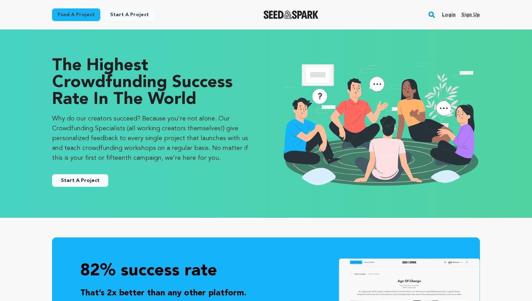  Describe the element at coordinates (129, 15) in the screenshot. I see `a: Start a project` at that location.